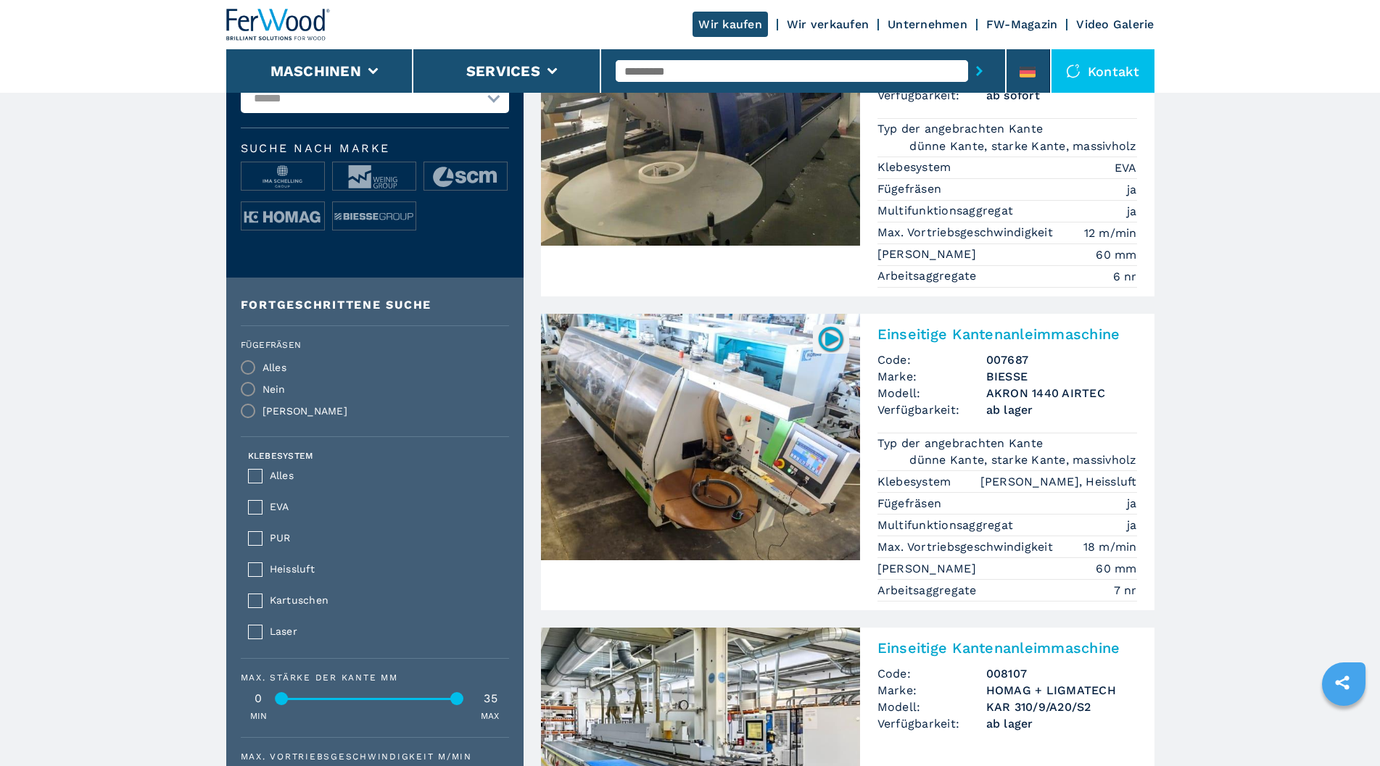 The width and height of the screenshot is (1380, 766). Describe the element at coordinates (1022, 24) in the screenshot. I see `a: FW-Magazin` at that location.